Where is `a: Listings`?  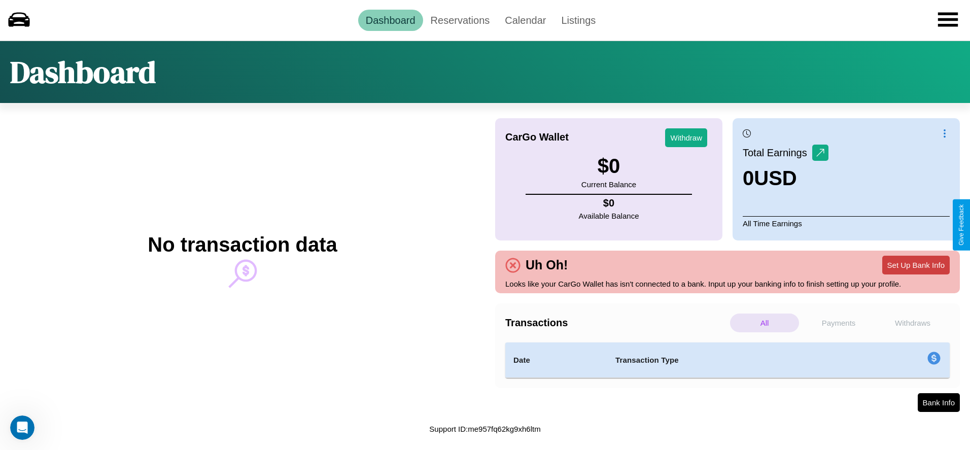
a: Listings is located at coordinates (578, 20).